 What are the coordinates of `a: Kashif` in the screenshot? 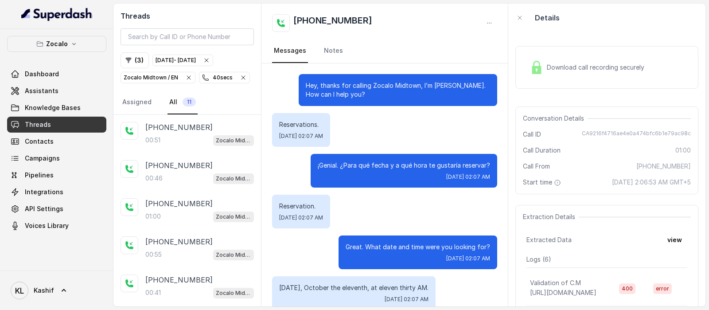 It's located at (57, 290).